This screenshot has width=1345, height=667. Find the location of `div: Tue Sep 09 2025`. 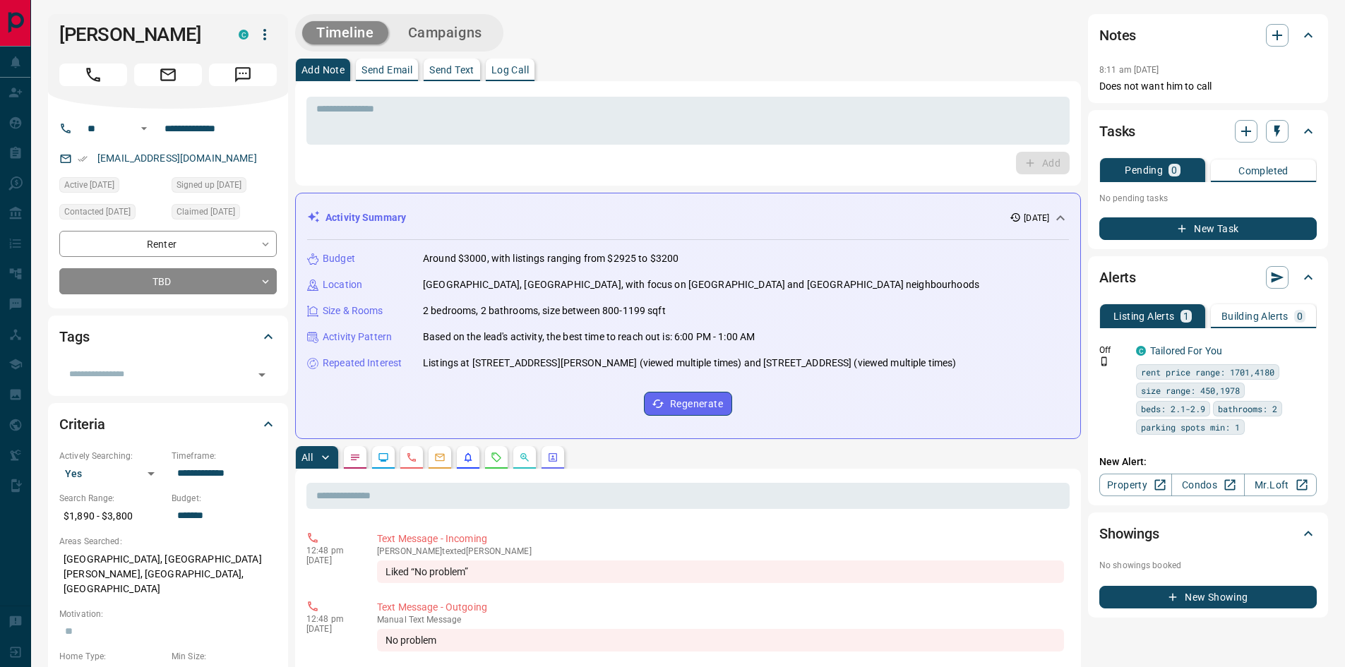

div: Tue Sep 09 2025 is located at coordinates (224, 214).